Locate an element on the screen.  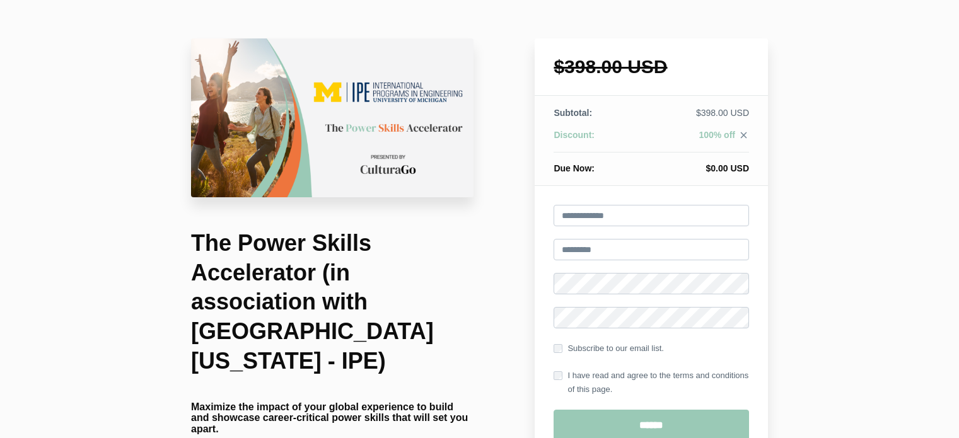
td: $398.00 USD is located at coordinates (694, 117).